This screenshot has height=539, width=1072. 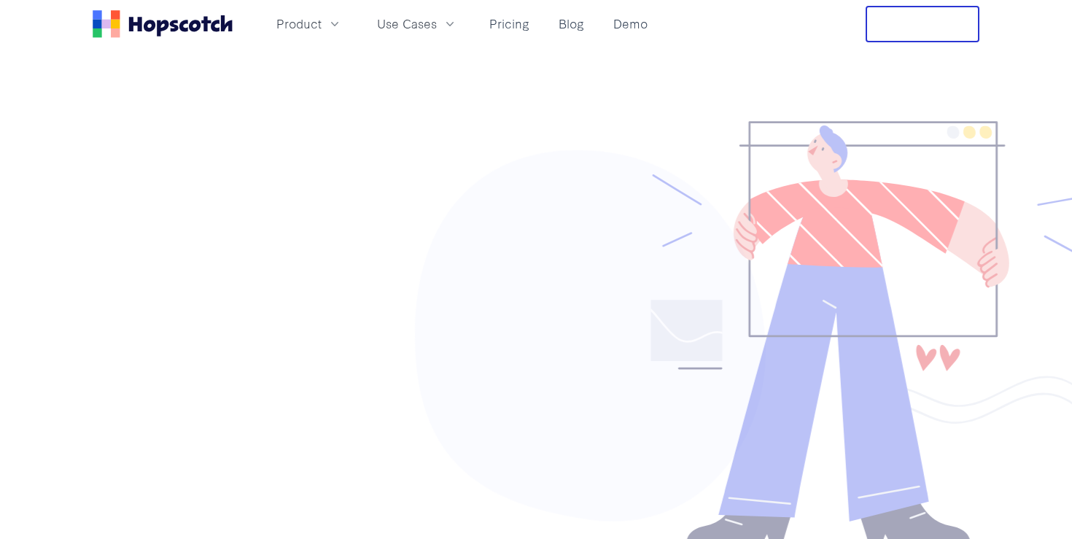 What do you see at coordinates (630, 23) in the screenshot?
I see `a: Demo` at bounding box center [630, 23].